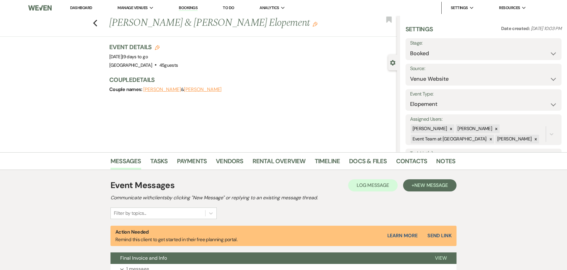  Describe the element at coordinates (142, 186) in the screenshot. I see `h1: Event Messages` at that location.